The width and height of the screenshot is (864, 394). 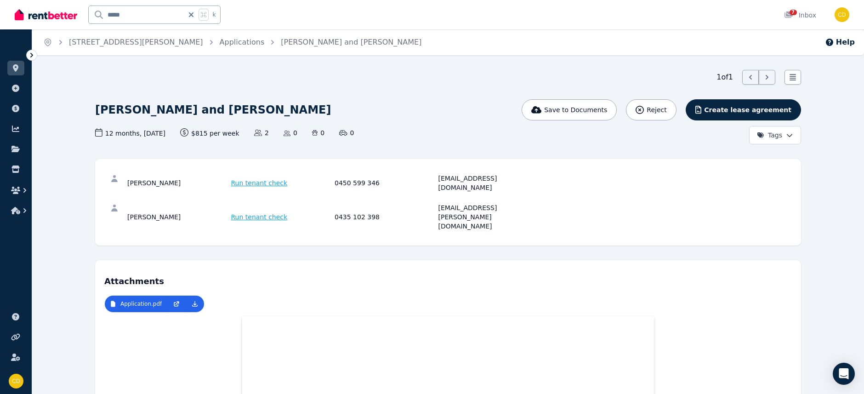 I want to click on img: RentBetter, so click(x=46, y=15).